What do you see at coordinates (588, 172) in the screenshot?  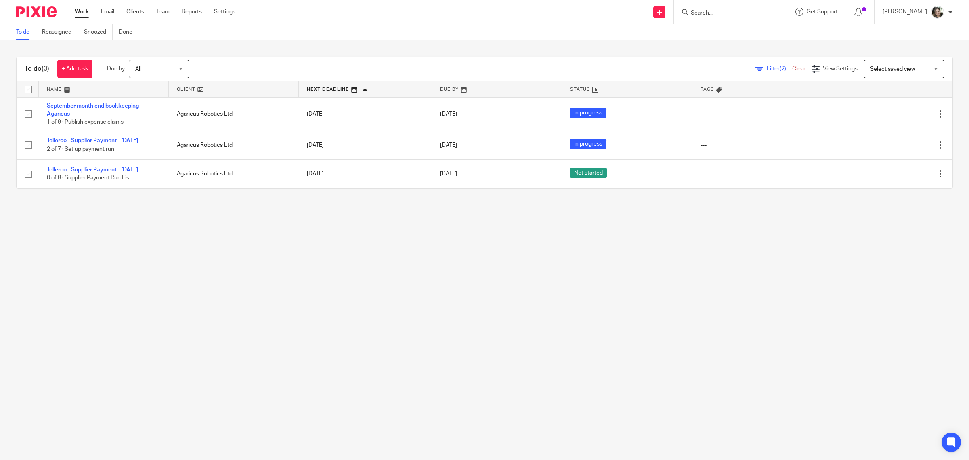 I see `span: Not started` at bounding box center [588, 172].